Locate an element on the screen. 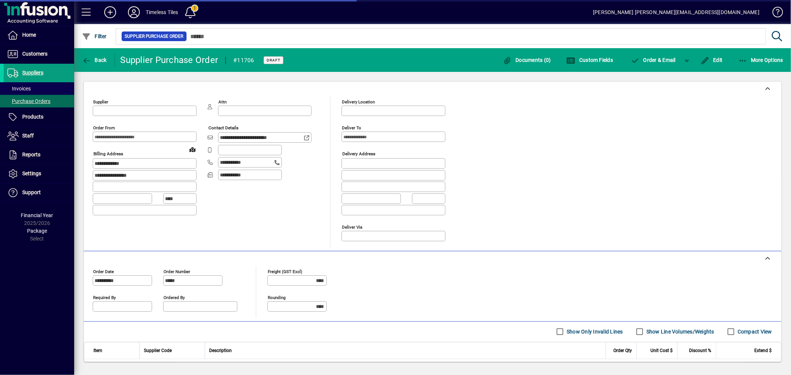 The height and width of the screenshot is (375, 791). span: Back is located at coordinates (94, 60).